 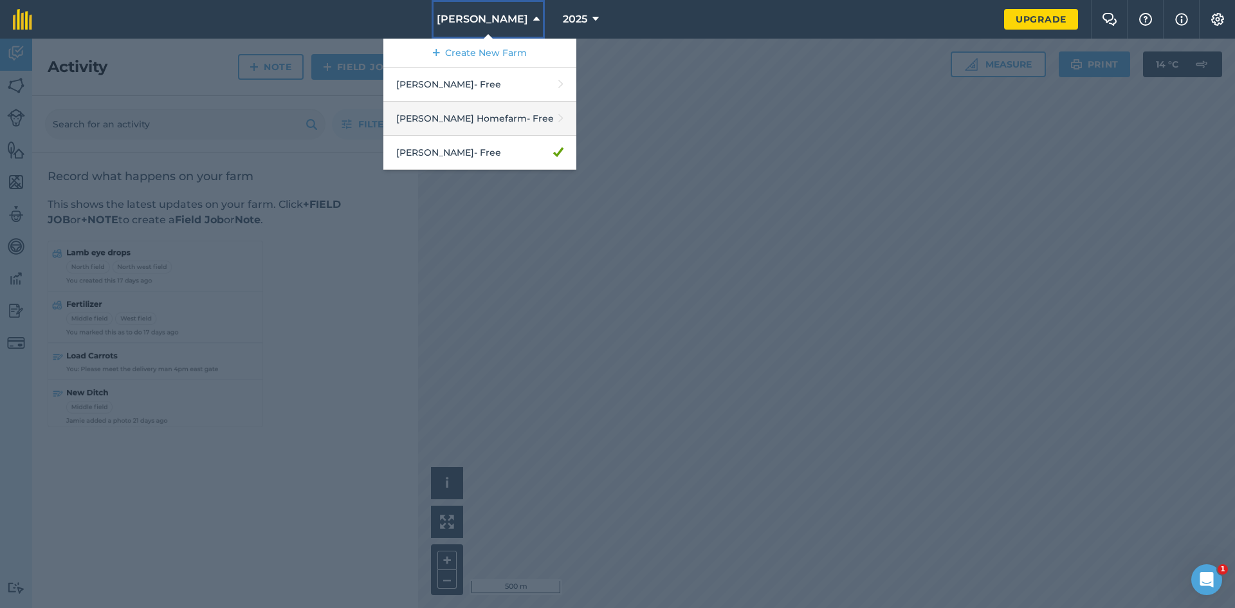 I want to click on img: fieldmargin Logo, so click(x=23, y=19).